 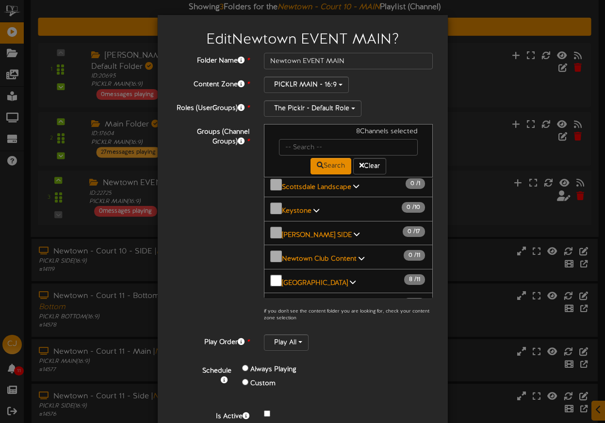 What do you see at coordinates (263, 384) in the screenshot?
I see `label: Custom` at bounding box center [263, 384].